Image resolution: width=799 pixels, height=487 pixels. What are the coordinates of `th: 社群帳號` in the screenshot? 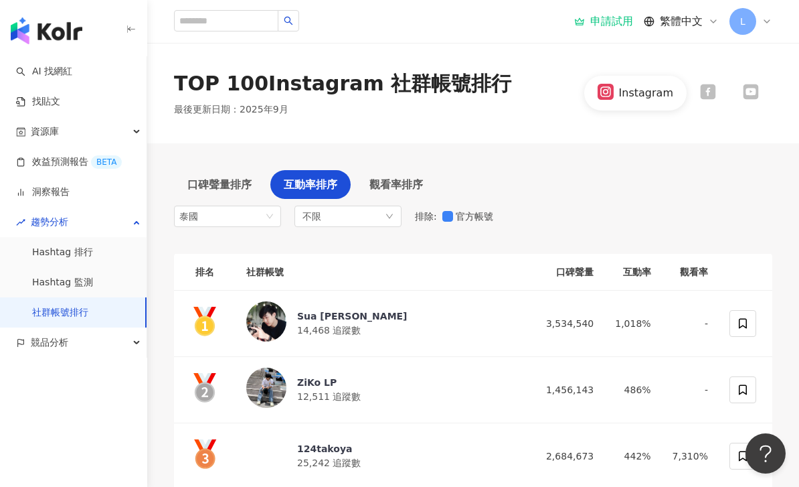 It's located at (380, 272).